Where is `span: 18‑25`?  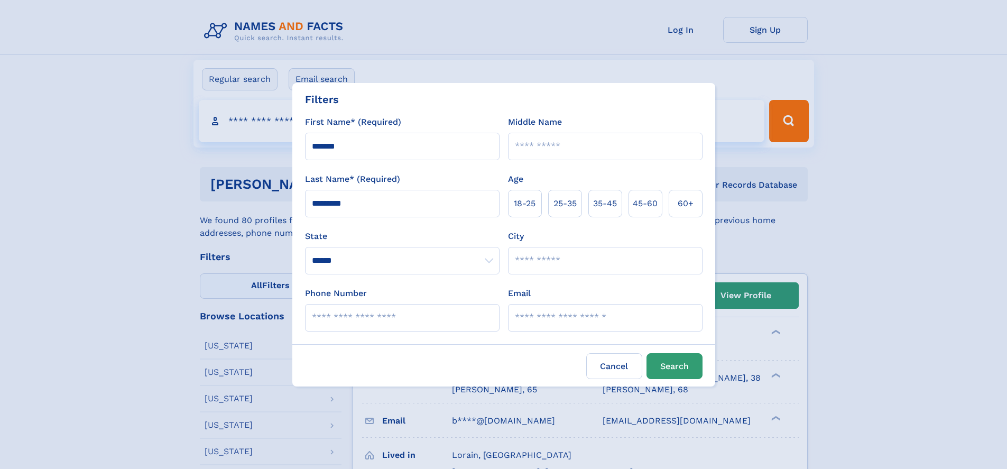
span: 18‑25 is located at coordinates (525, 204).